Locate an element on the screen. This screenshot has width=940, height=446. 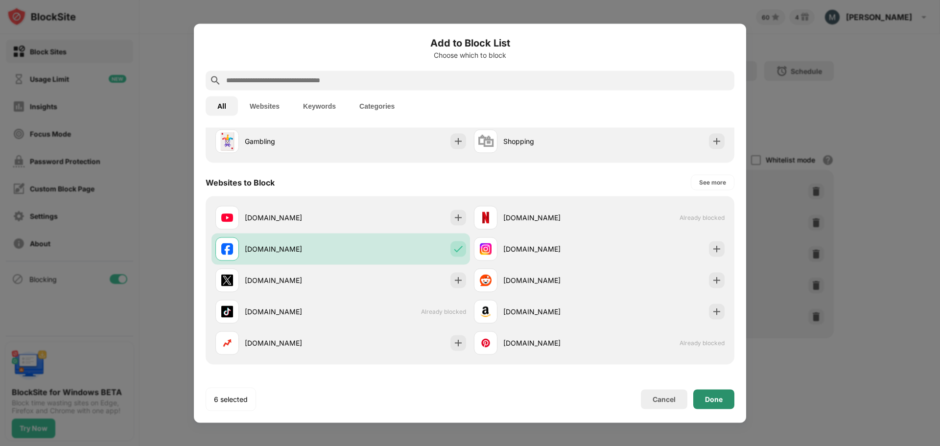
div: Done is located at coordinates (714, 399).